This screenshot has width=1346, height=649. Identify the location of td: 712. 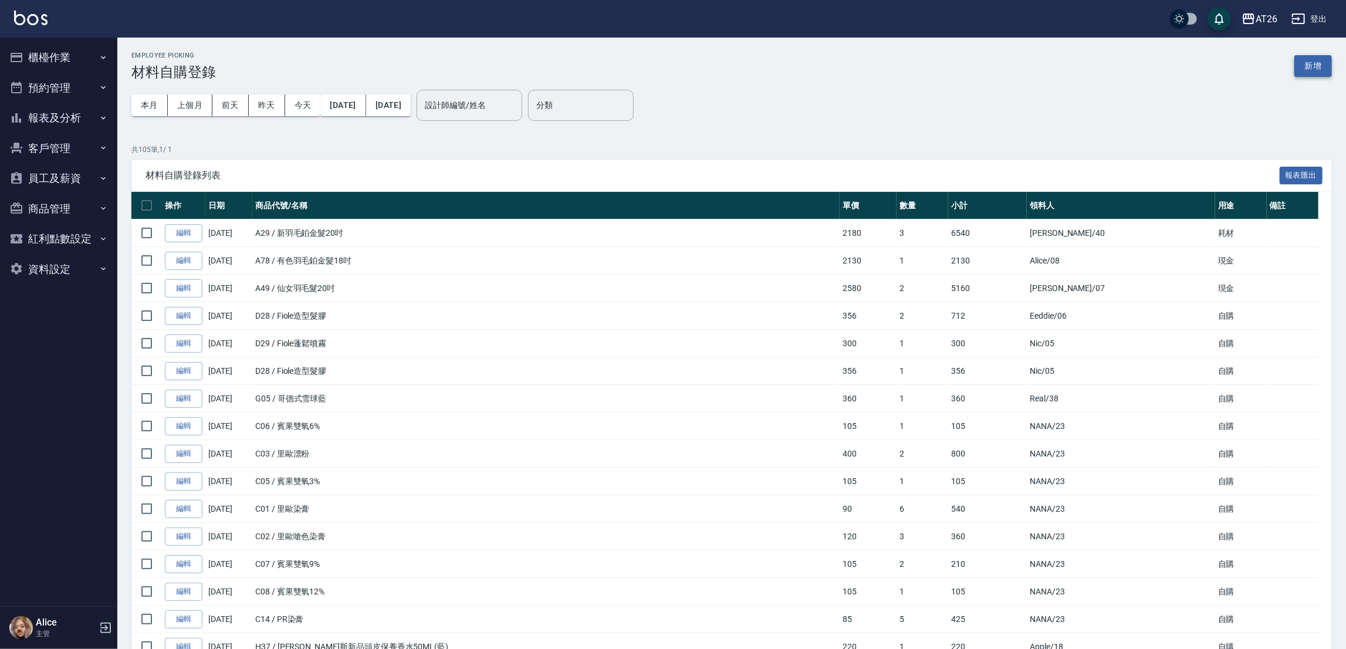
(987, 316).